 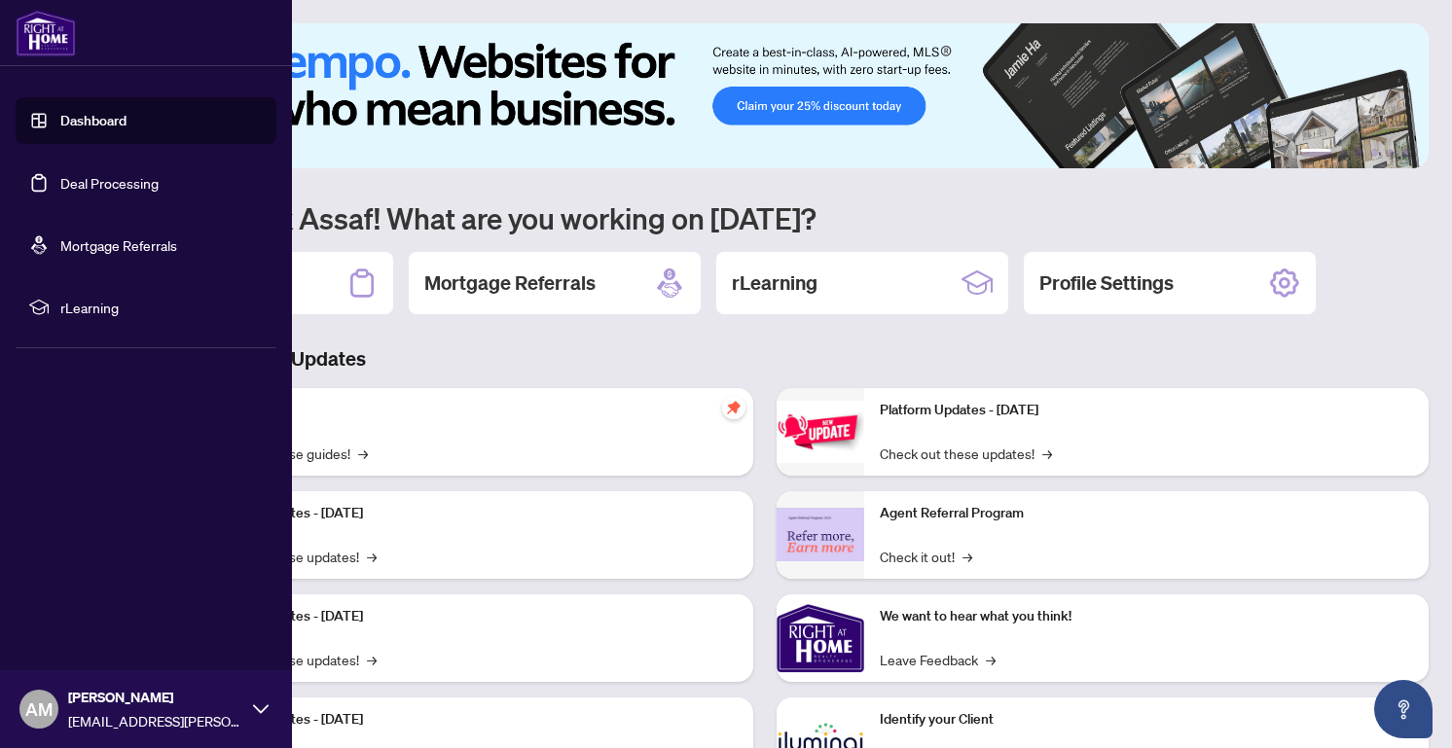 What do you see at coordinates (1146, 617) in the screenshot?
I see `p: We want to hear what you think!` at bounding box center [1146, 617].